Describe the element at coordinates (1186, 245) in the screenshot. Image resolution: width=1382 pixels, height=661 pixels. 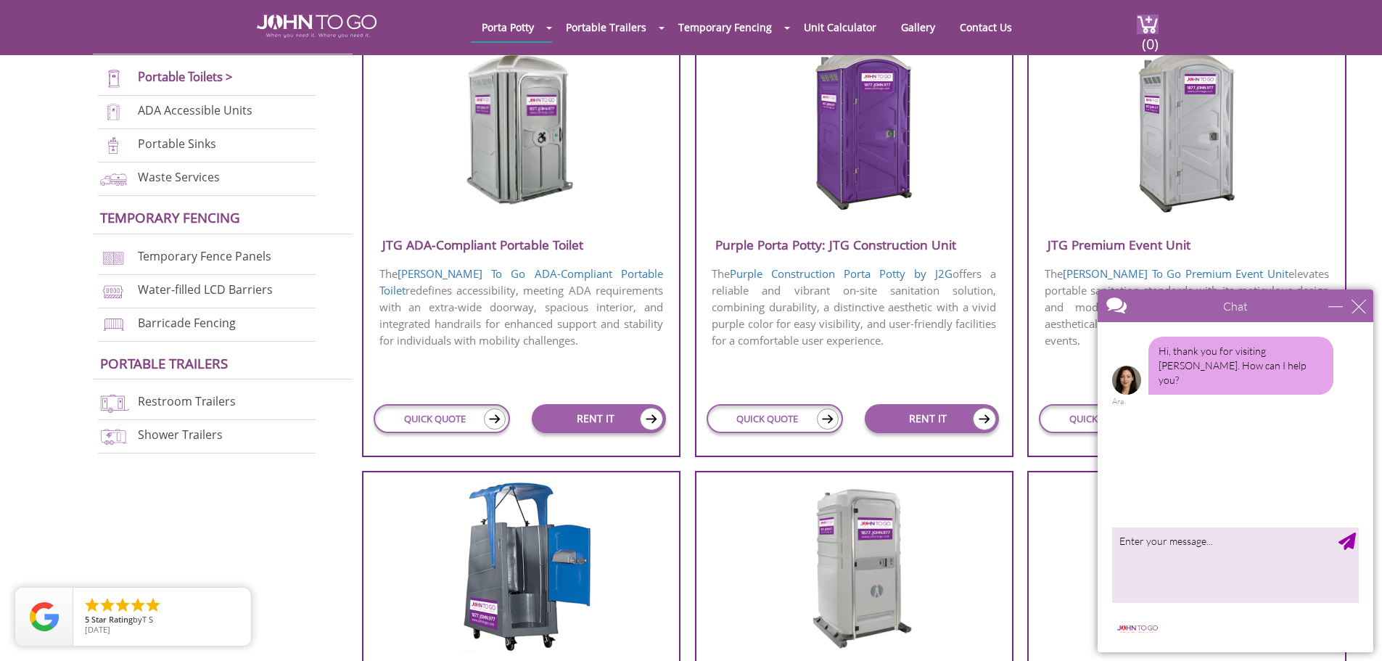
I see `h3: JTG Premium Event Unit` at that location.